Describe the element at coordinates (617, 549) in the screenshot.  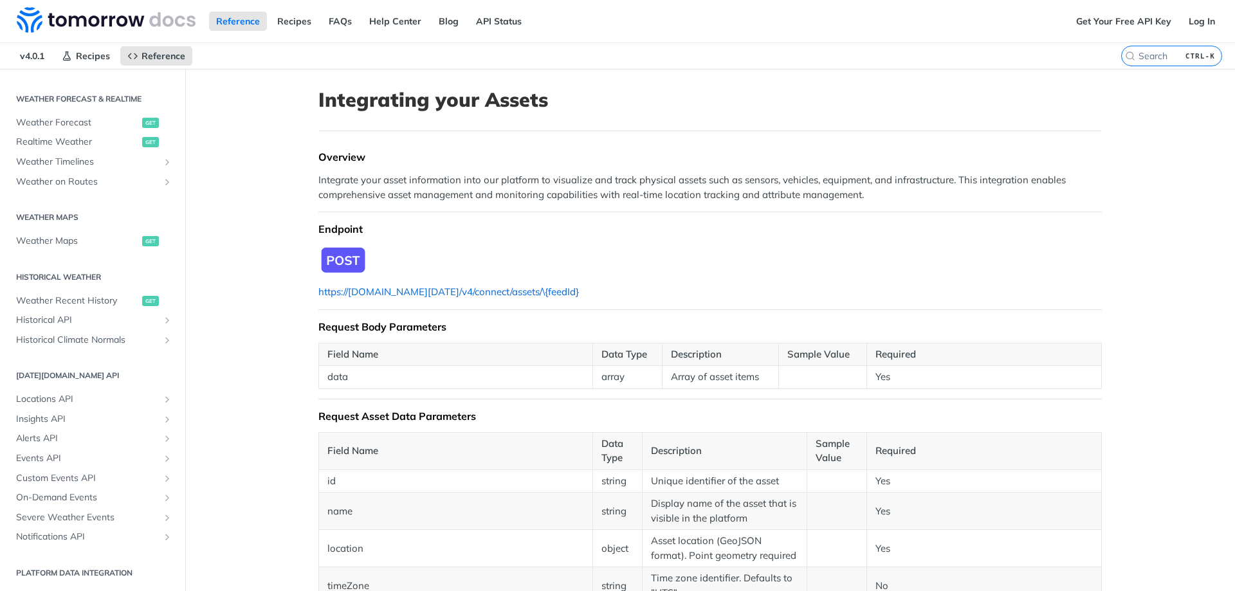
I see `td: object` at that location.